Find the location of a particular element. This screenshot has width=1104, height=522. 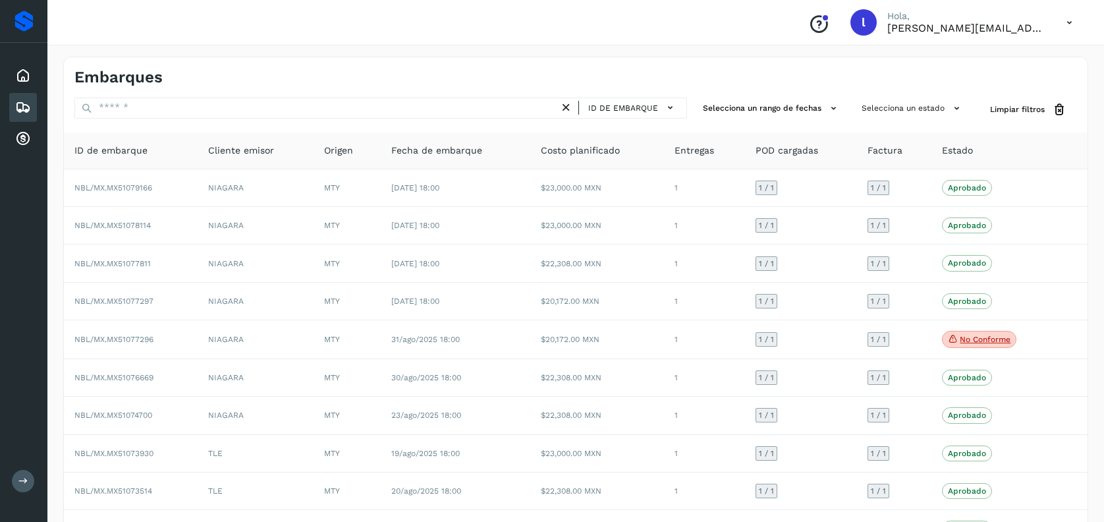

span: 23/ago/2025 18:00 is located at coordinates (426, 415).